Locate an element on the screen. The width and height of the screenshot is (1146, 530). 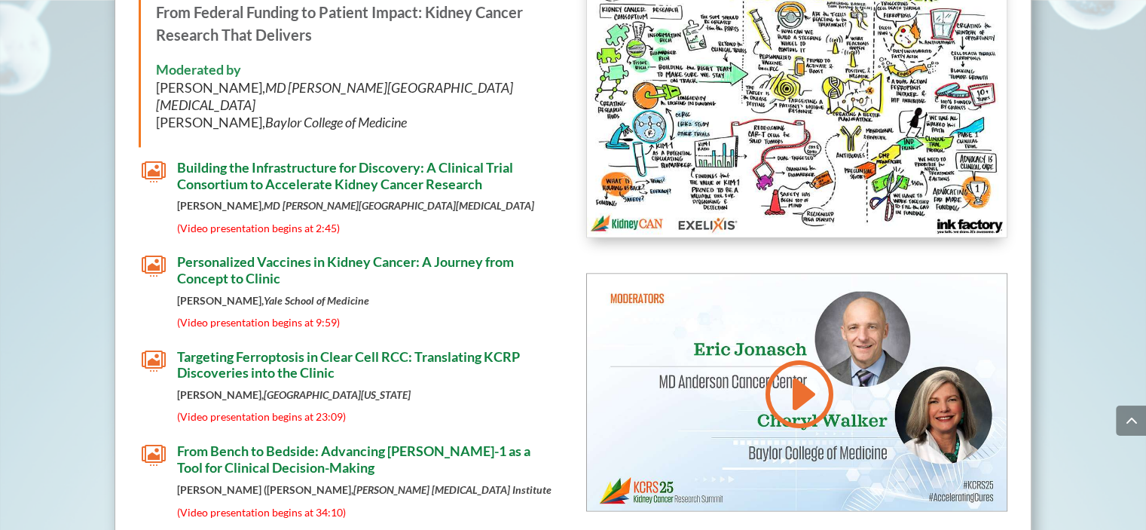
span: (Video presentation begins at 2:45) is located at coordinates (258, 228).